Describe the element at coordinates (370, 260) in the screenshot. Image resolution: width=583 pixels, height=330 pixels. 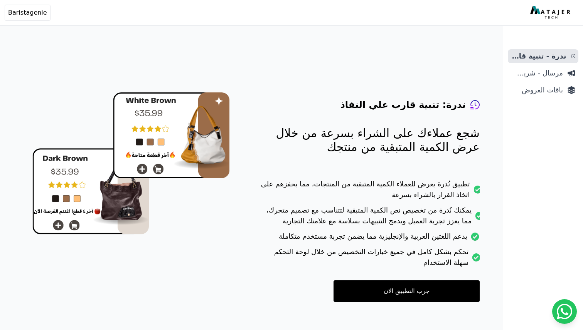
I see `li: تحكم بشكل كامل في جميع خيارات التخصيص من خلال لوحة التحكم سهلة الاستخدام` at that location.